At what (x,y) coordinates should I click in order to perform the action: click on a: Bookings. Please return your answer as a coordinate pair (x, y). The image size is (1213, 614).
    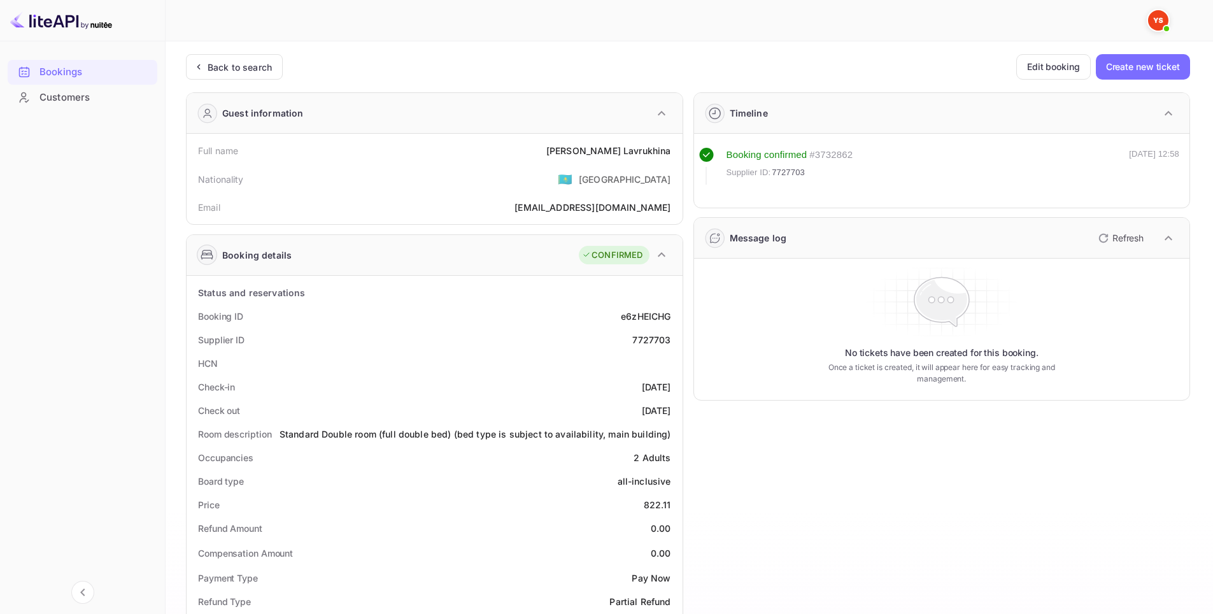
    Looking at the image, I should click on (82, 71).